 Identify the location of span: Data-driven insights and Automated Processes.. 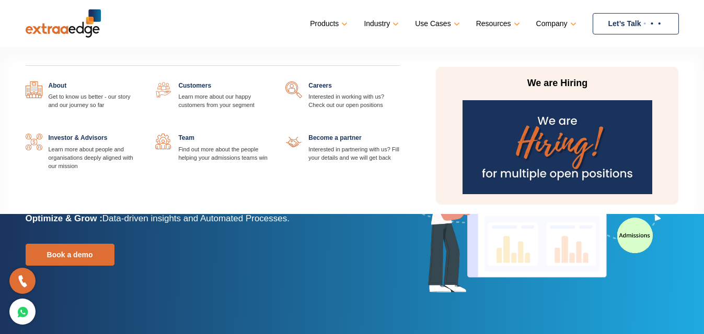
(196, 218).